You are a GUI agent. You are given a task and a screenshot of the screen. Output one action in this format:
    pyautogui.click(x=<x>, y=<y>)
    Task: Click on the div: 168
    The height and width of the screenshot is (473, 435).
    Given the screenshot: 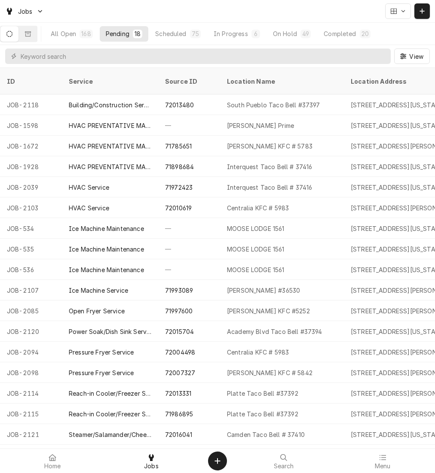 What is the action you would take?
    pyautogui.click(x=86, y=34)
    